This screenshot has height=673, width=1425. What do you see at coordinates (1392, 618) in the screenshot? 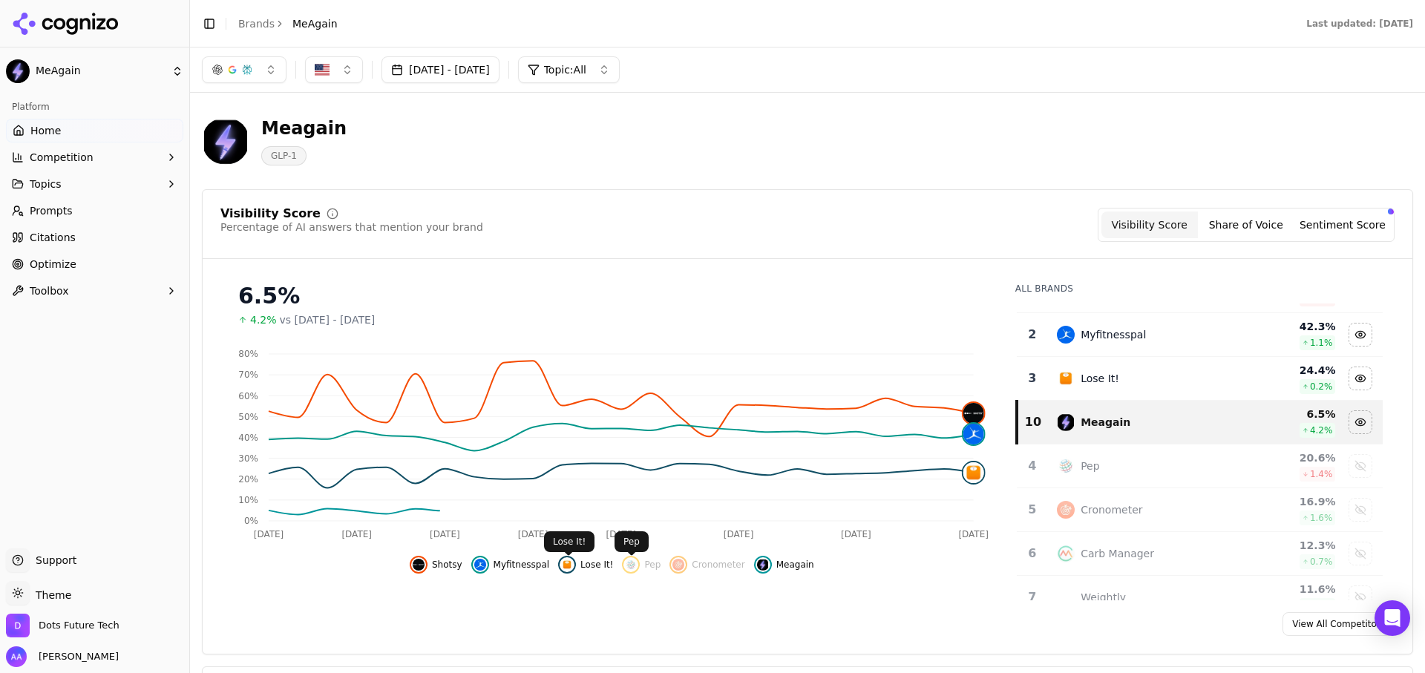
I see `div: Open Intercom Messenger` at bounding box center [1392, 618].